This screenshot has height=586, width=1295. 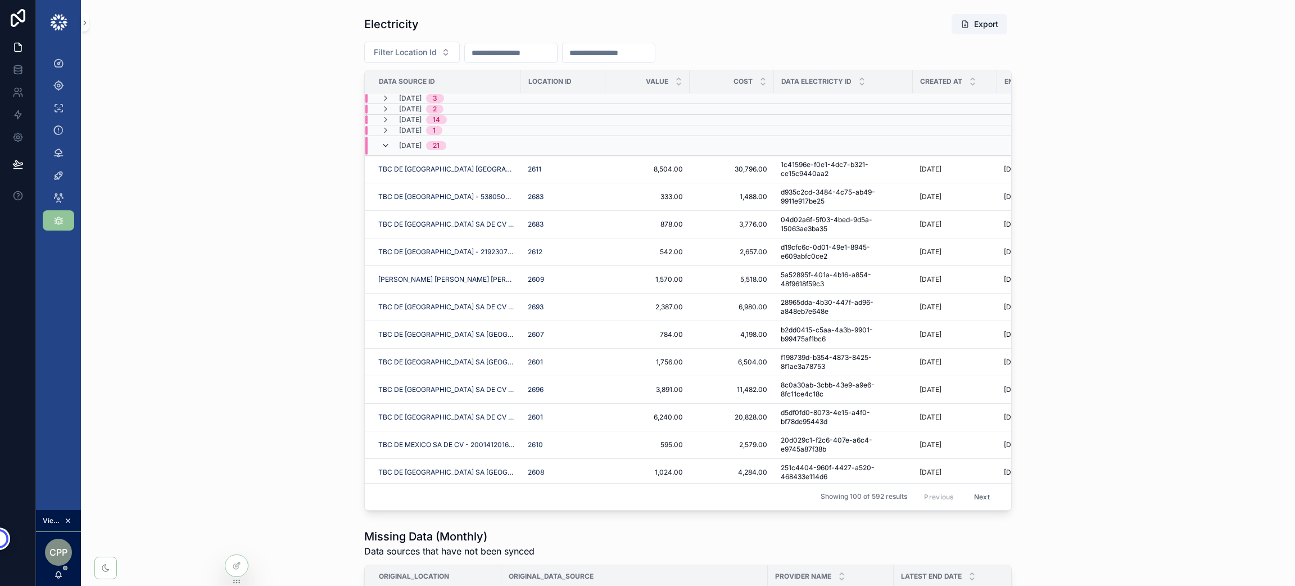 I want to click on span: 30,796.00, so click(x=732, y=169).